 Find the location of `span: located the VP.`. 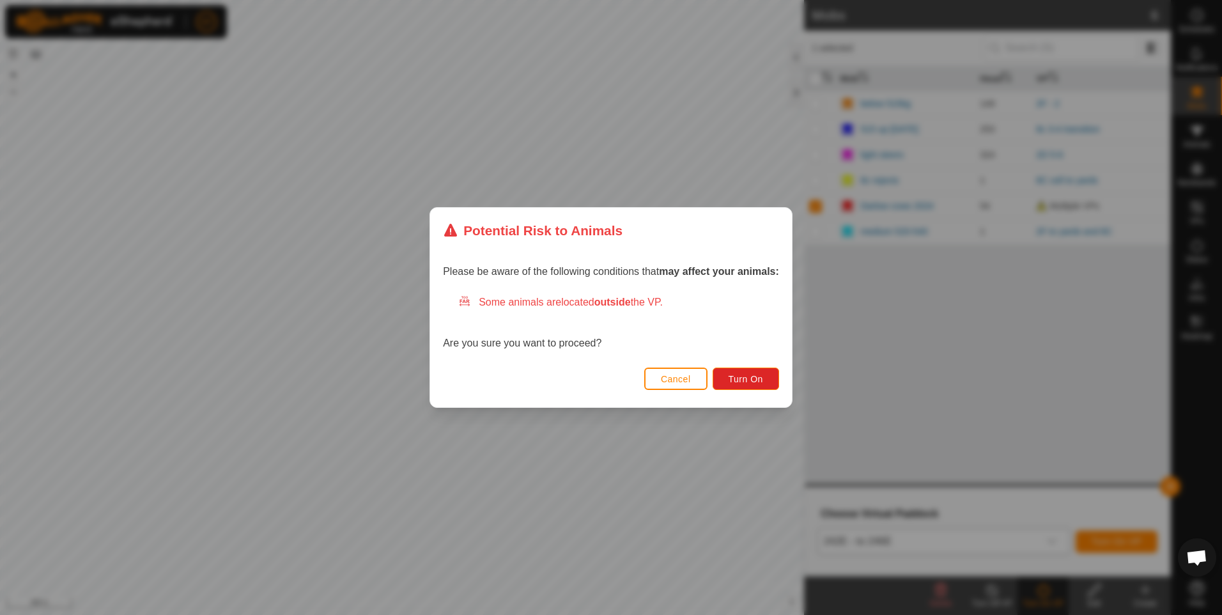

span: located the VP. is located at coordinates (612, 302).